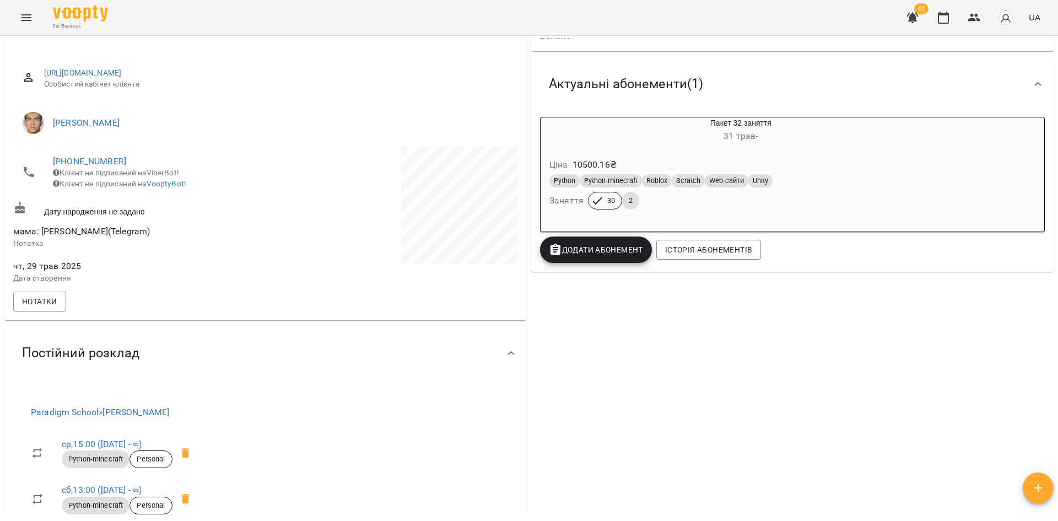 This screenshot has width=1058, height=521. What do you see at coordinates (1034, 17) in the screenshot?
I see `span: UA` at bounding box center [1034, 17].